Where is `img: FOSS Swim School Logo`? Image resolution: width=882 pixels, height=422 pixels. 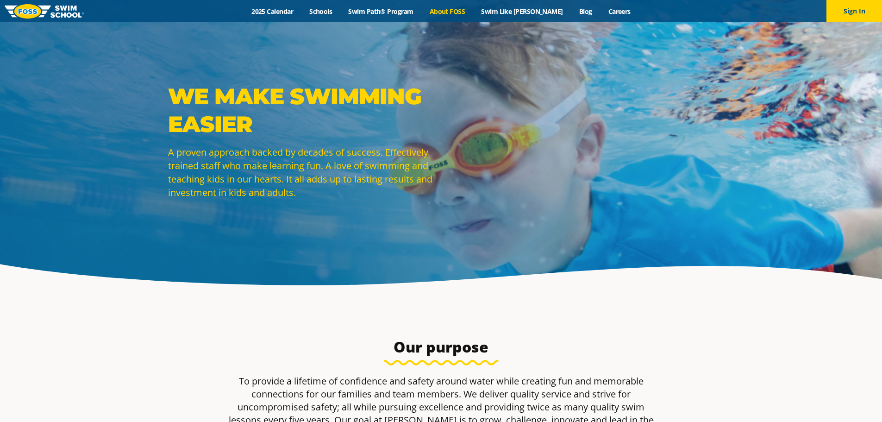
img: FOSS Swim School Logo is located at coordinates (44, 11).